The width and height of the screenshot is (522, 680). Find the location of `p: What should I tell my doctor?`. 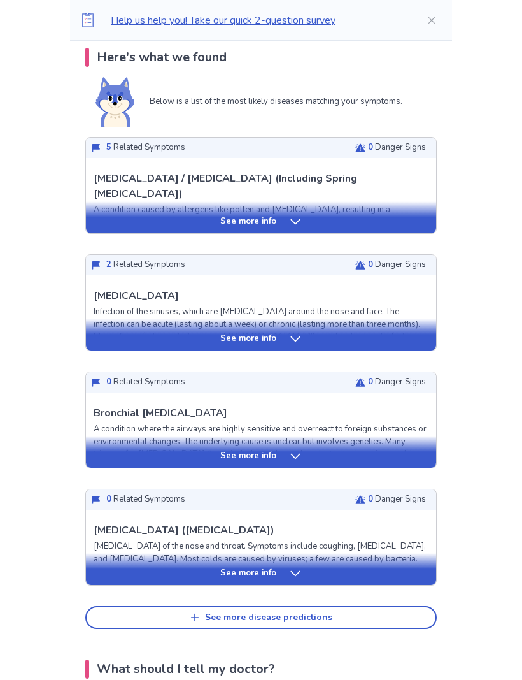

p: What should I tell my doctor? is located at coordinates (186, 669).